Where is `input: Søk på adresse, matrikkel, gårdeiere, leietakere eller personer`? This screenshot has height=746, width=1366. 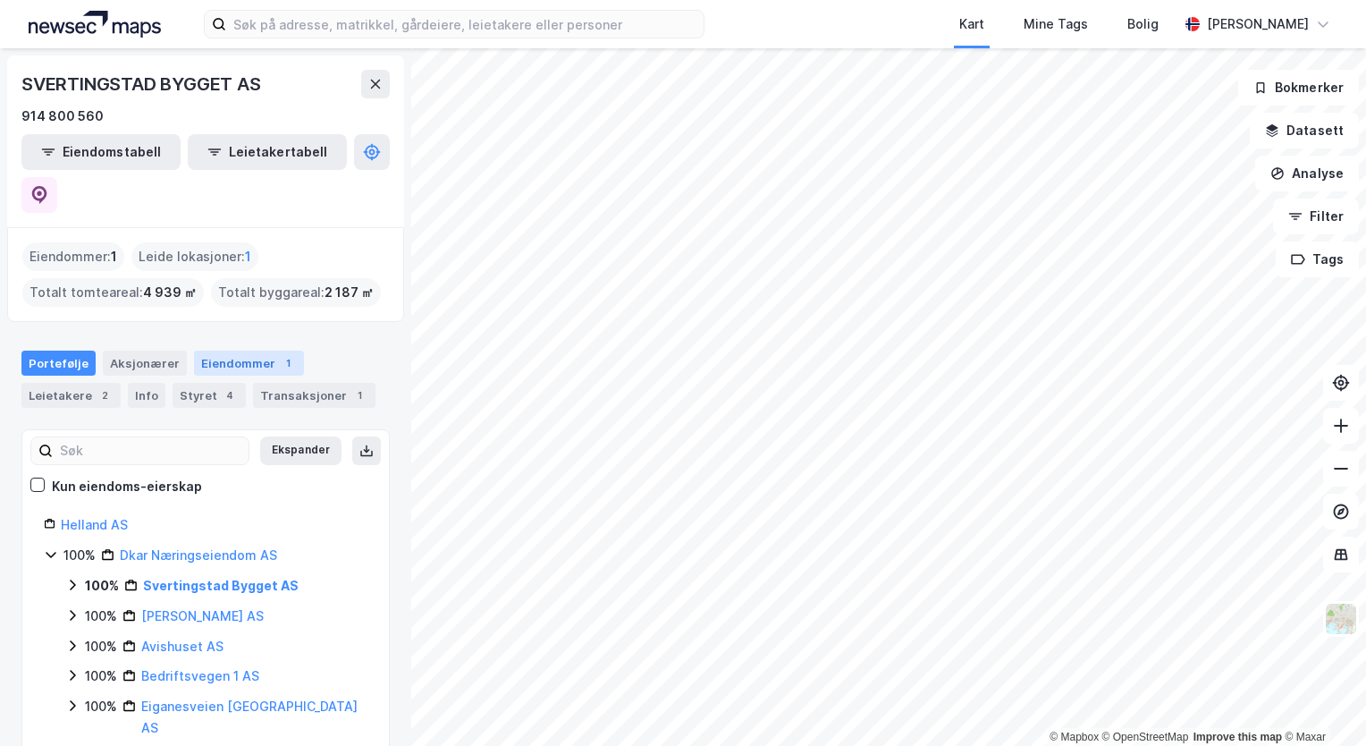
input: Søk på adresse, matrikkel, gårdeiere, leietakere eller personer is located at coordinates (465, 24).